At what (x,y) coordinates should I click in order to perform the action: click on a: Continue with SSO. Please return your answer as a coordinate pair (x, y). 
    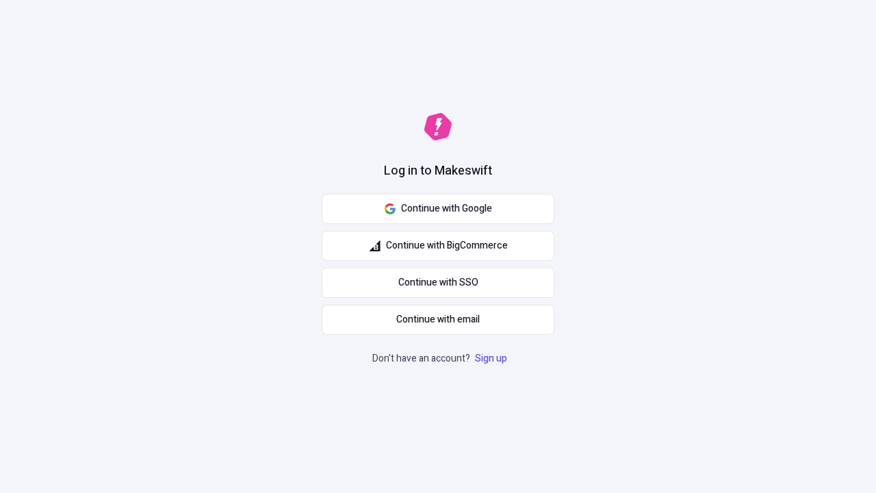
    Looking at the image, I should click on (438, 283).